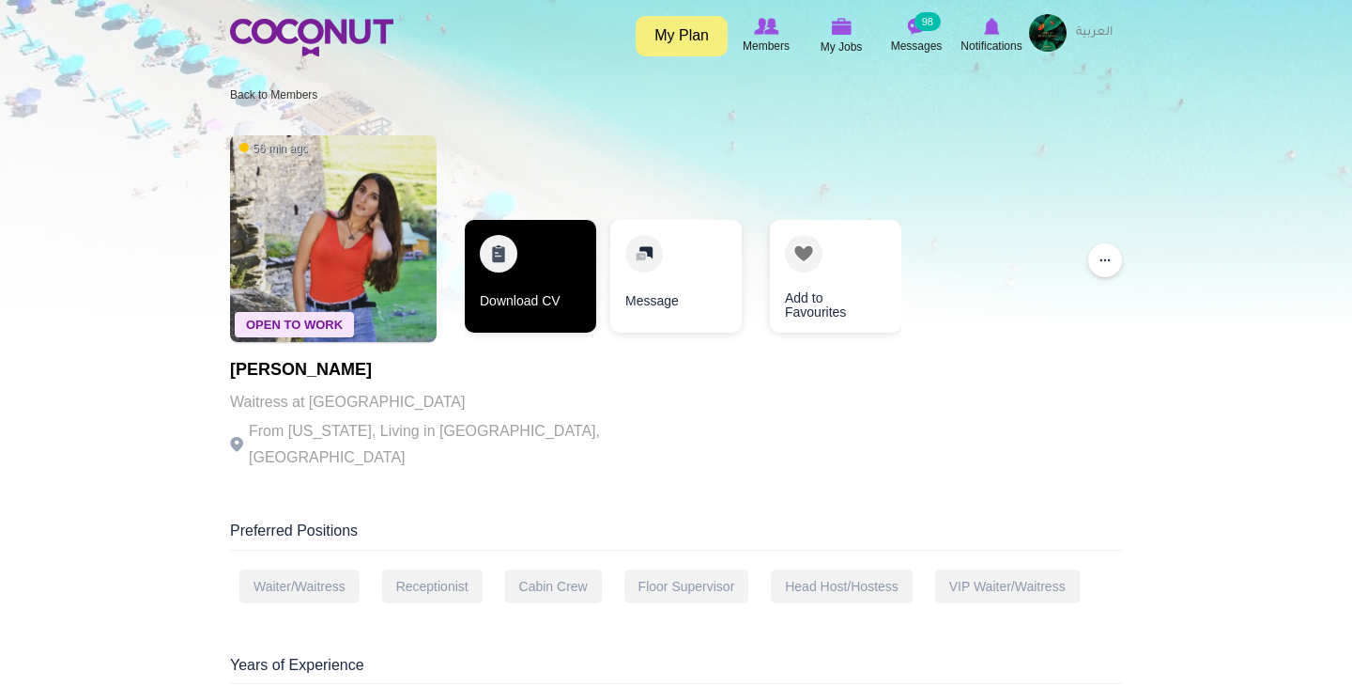 The width and height of the screenshot is (1352, 687). What do you see at coordinates (300, 586) in the screenshot?
I see `div: Waiter/Waitress` at bounding box center [300, 586].